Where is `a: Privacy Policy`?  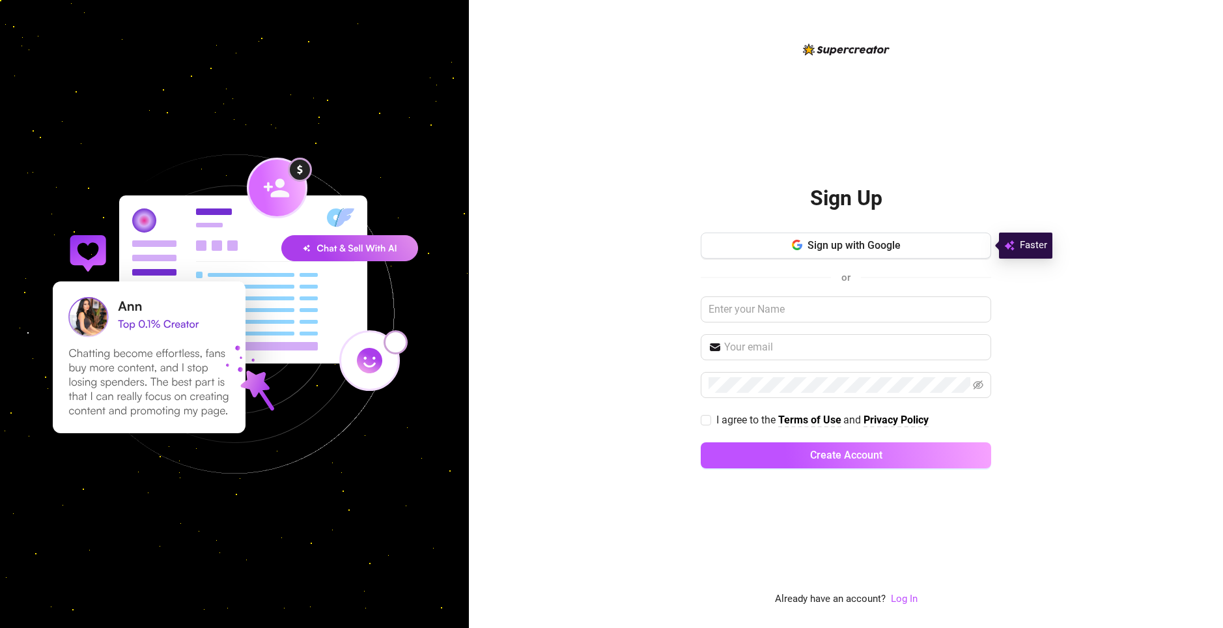 a: Privacy Policy is located at coordinates (896, 420).